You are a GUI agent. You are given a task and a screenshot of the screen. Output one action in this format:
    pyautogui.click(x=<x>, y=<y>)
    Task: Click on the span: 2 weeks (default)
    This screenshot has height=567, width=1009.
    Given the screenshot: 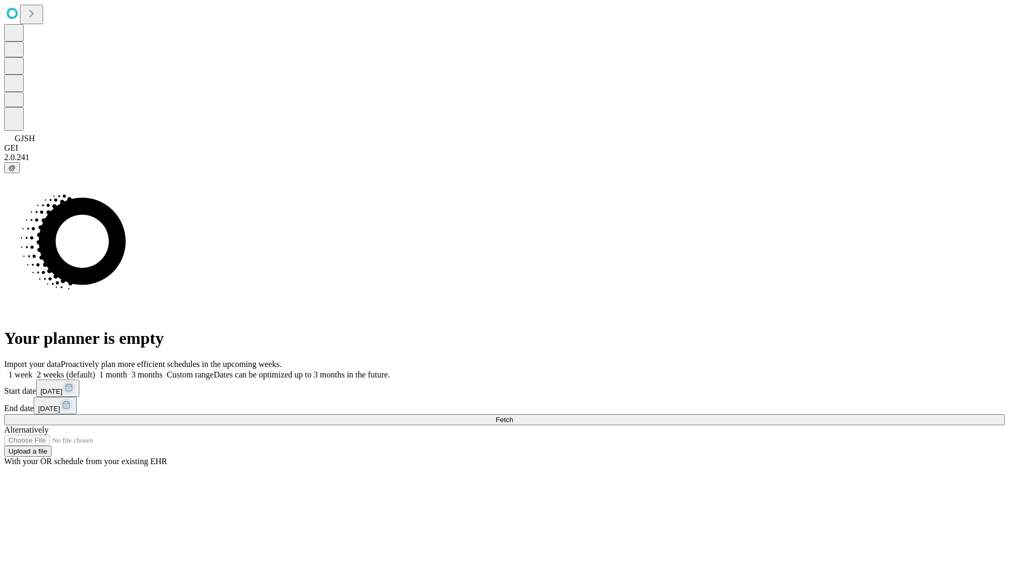 What is the action you would take?
    pyautogui.click(x=66, y=375)
    